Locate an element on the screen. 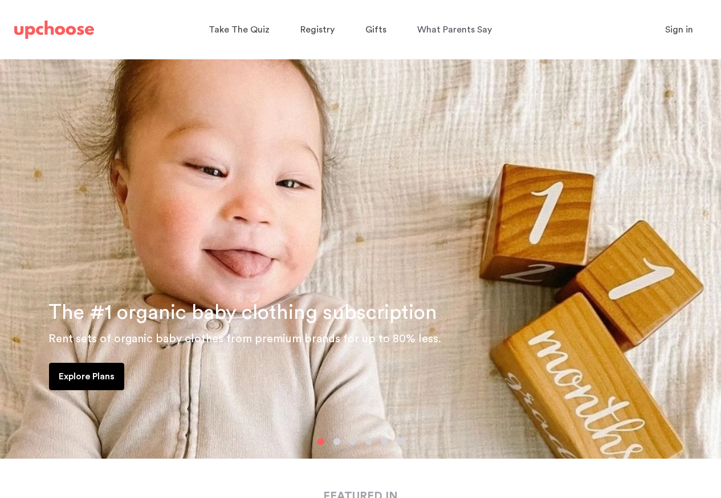 This screenshot has width=721, height=498. a: What Parents Say is located at coordinates (456, 30).